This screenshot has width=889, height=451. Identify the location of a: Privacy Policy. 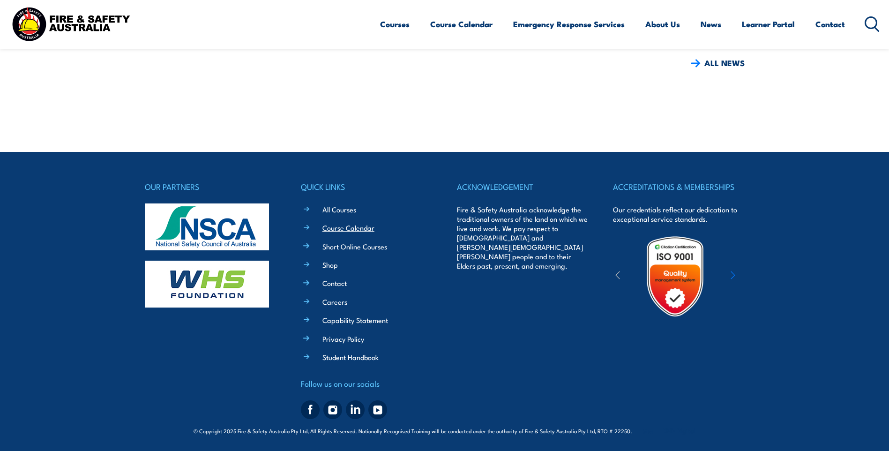
(343, 338).